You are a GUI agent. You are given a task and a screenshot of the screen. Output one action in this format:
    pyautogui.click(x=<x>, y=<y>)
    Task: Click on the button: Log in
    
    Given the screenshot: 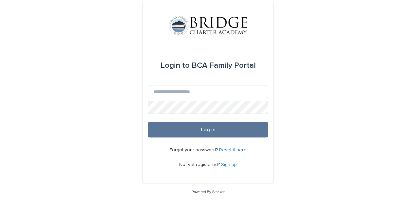 What is the action you would take?
    pyautogui.click(x=208, y=130)
    